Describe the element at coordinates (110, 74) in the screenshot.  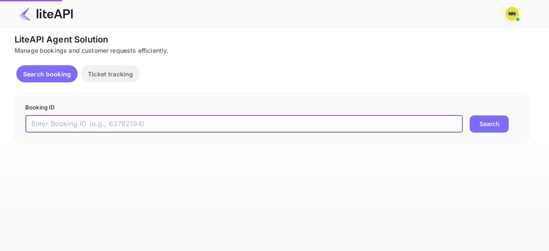
I see `p: Ticket tracking` at that location.